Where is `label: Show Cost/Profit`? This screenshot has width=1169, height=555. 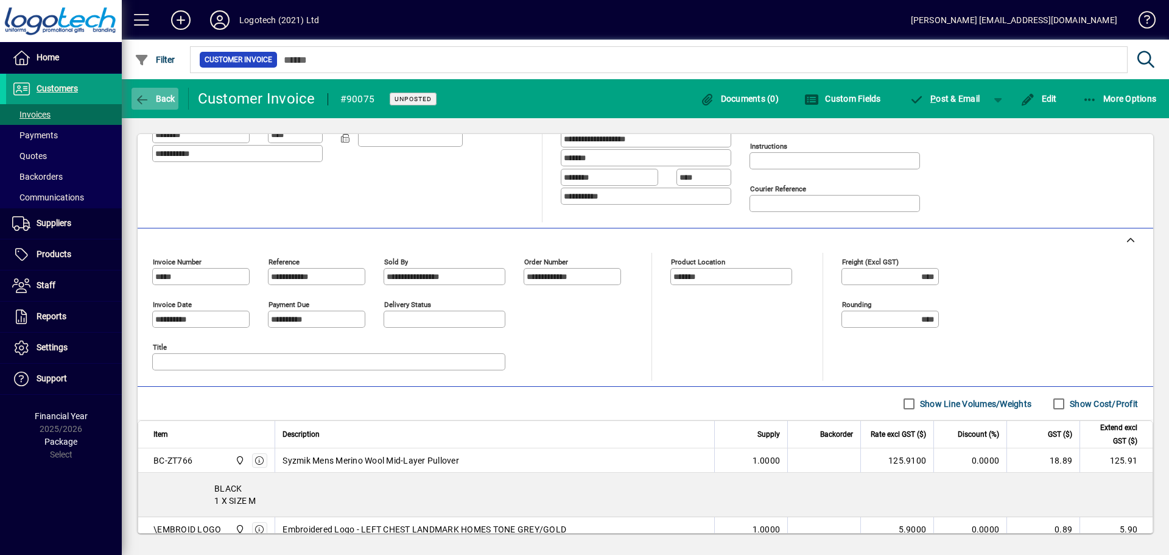 label: Show Cost/Profit is located at coordinates (1103, 404).